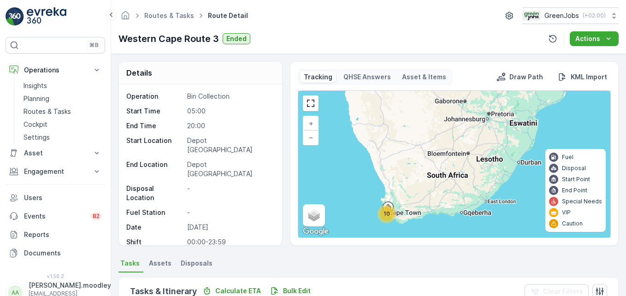 The width and height of the screenshot is (626, 296). Describe the element at coordinates (47, 111) in the screenshot. I see `p: Routes & Tasks` at that location.